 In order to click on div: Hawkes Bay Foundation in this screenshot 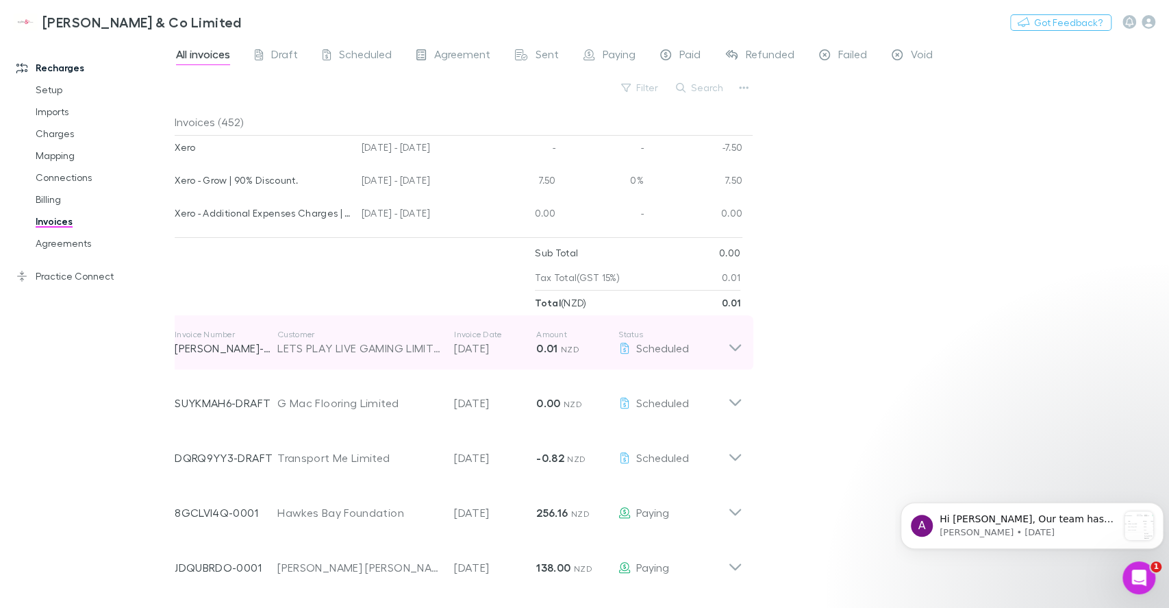, I will do `click(359, 512)`.